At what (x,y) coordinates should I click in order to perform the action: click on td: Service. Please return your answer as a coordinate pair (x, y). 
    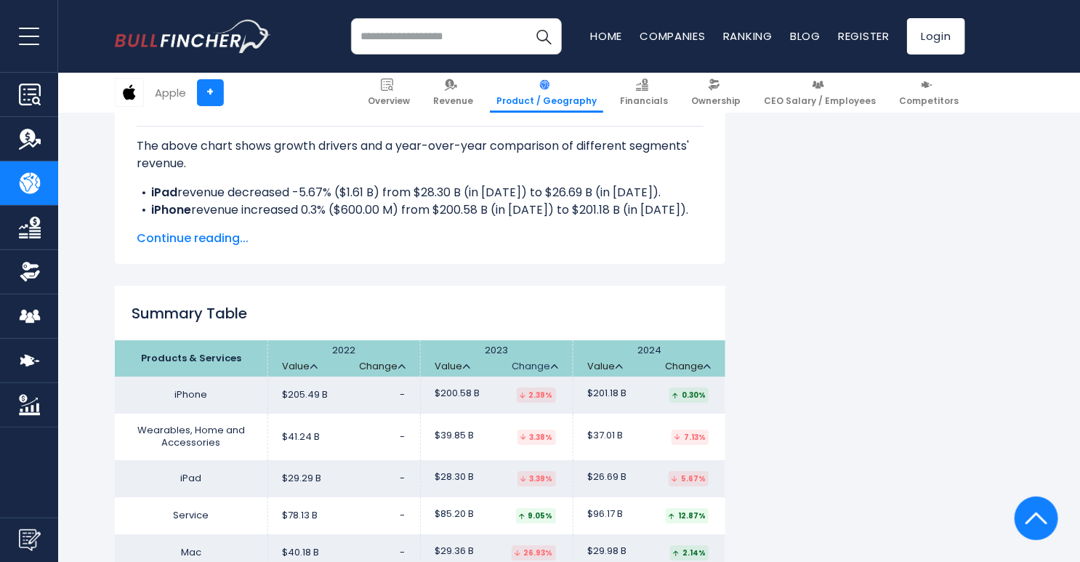
    Looking at the image, I should click on (191, 515).